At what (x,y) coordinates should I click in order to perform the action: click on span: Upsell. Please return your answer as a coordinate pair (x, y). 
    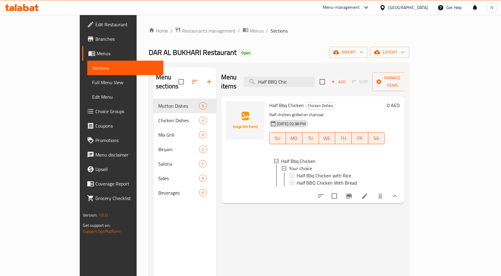
    Looking at the image, I should click on (127, 169).